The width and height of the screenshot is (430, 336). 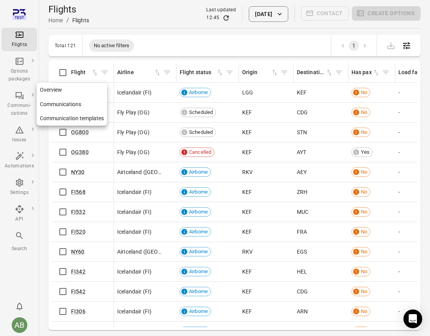 What do you see at coordinates (81, 73) in the screenshot?
I see `div: Flight` at bounding box center [81, 73].